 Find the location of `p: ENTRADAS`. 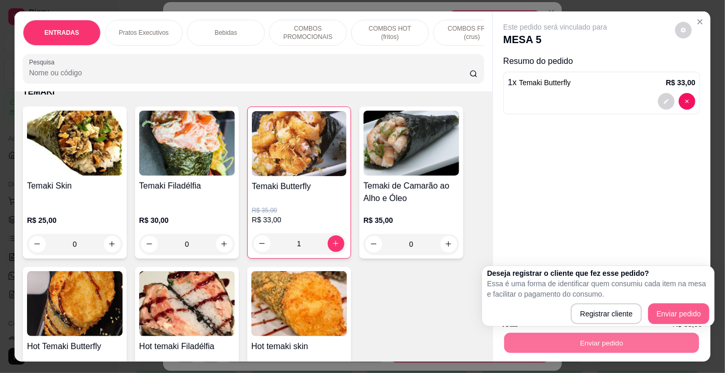

p: ENTRADAS is located at coordinates (62, 33).